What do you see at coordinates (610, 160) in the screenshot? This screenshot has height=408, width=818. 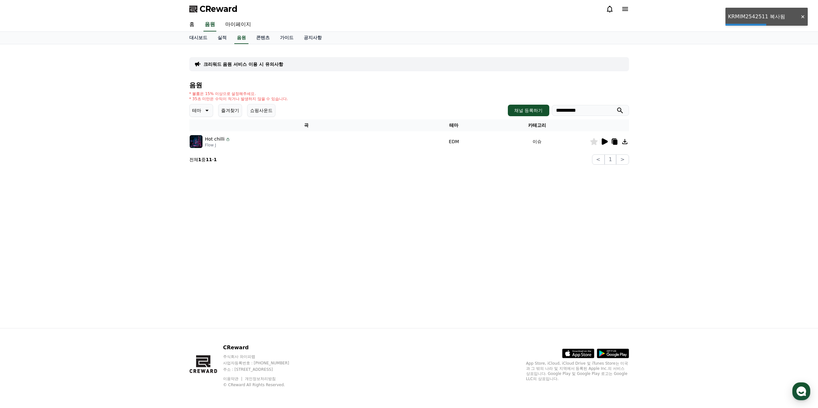 I see `button: 1` at bounding box center [610, 160].